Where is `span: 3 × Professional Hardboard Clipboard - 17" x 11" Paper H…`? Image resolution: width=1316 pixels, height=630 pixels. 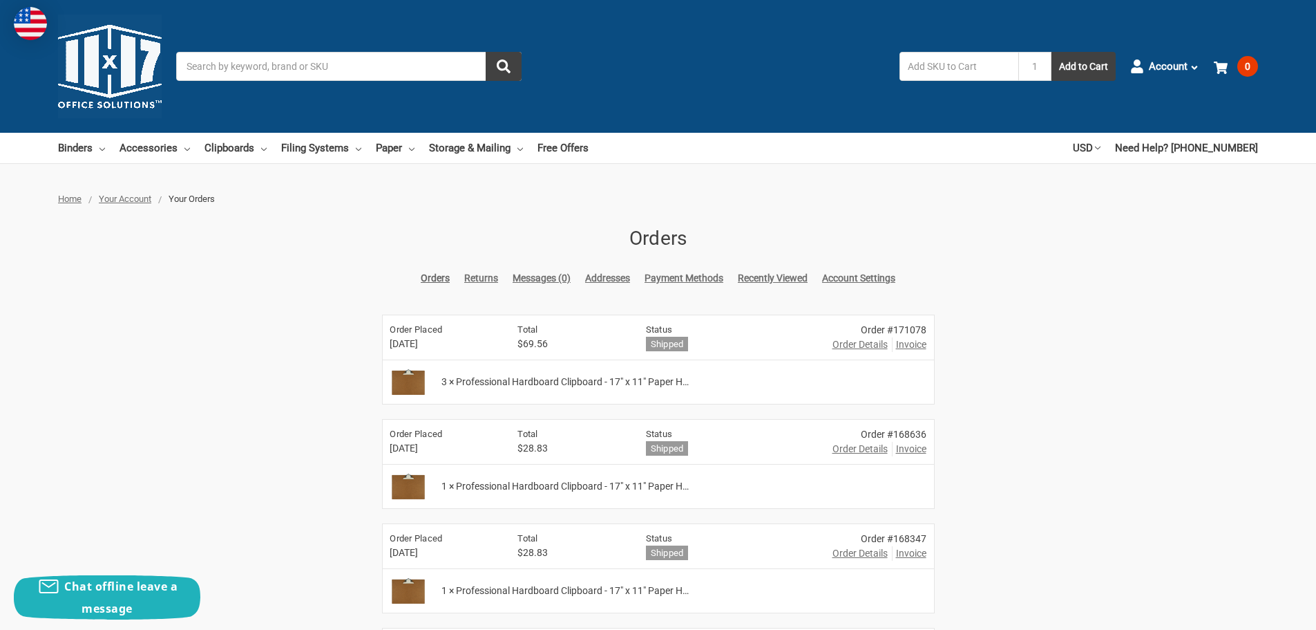
span: 3 × Professional Hardboard Clipboard - 17" x 11" Paper H… is located at coordinates (565, 381).